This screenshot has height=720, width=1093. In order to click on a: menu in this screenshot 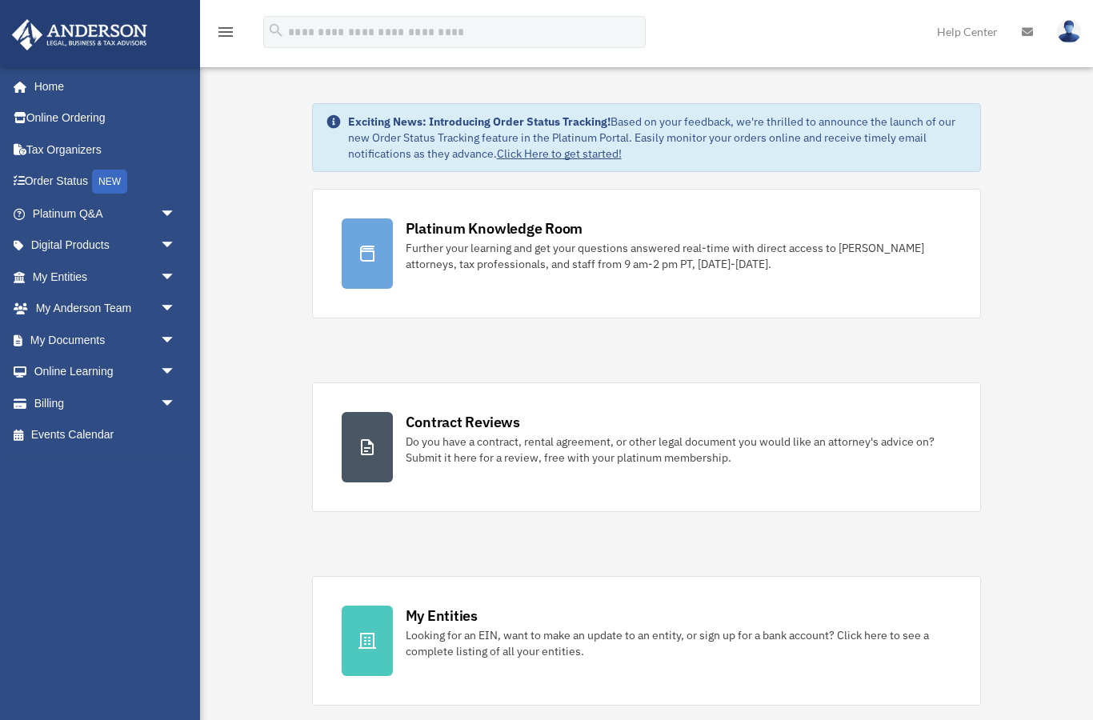, I will do `click(226, 34)`.